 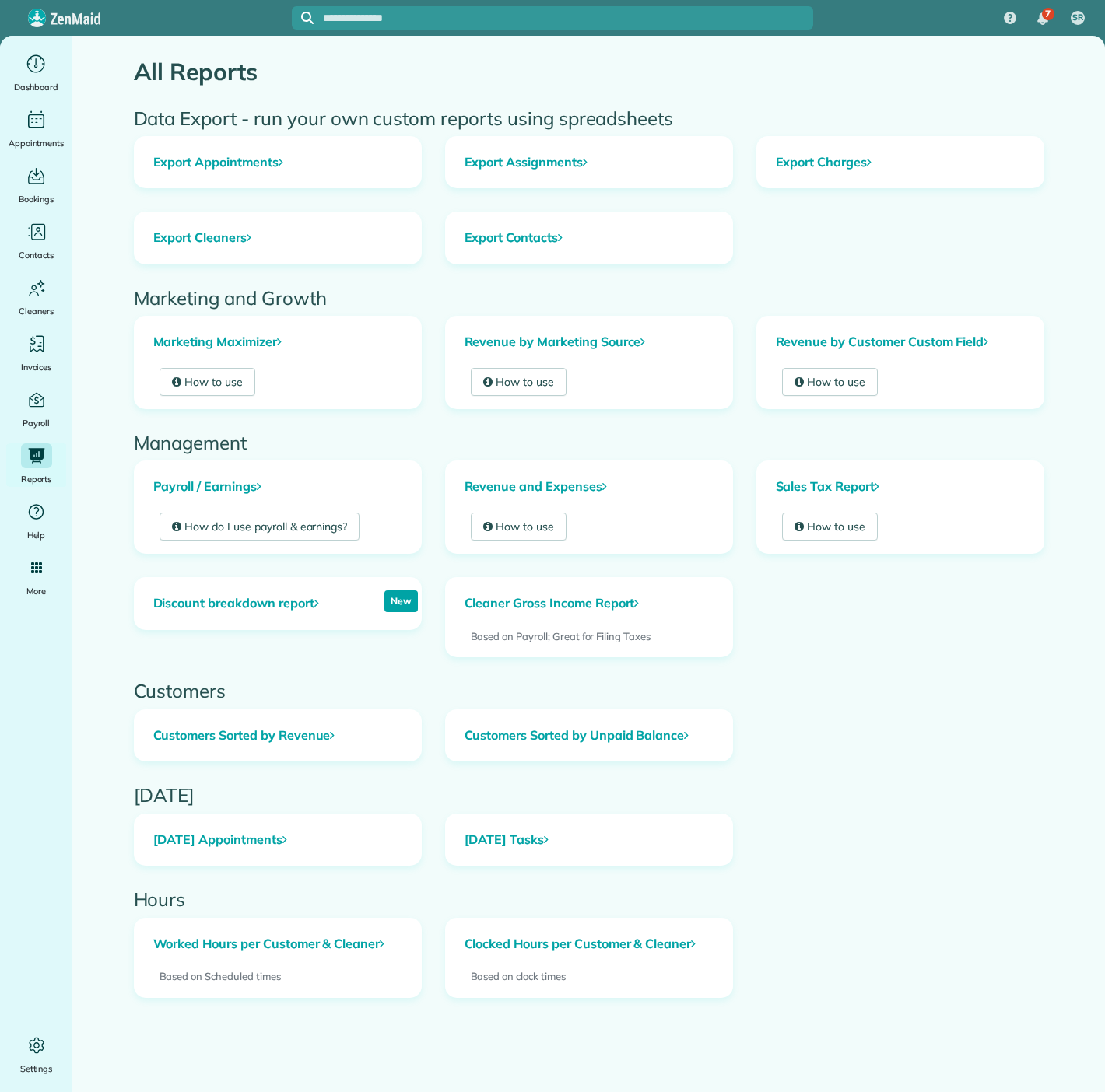 What do you see at coordinates (36, 129) in the screenshot?
I see `a: Appointments` at bounding box center [36, 129].